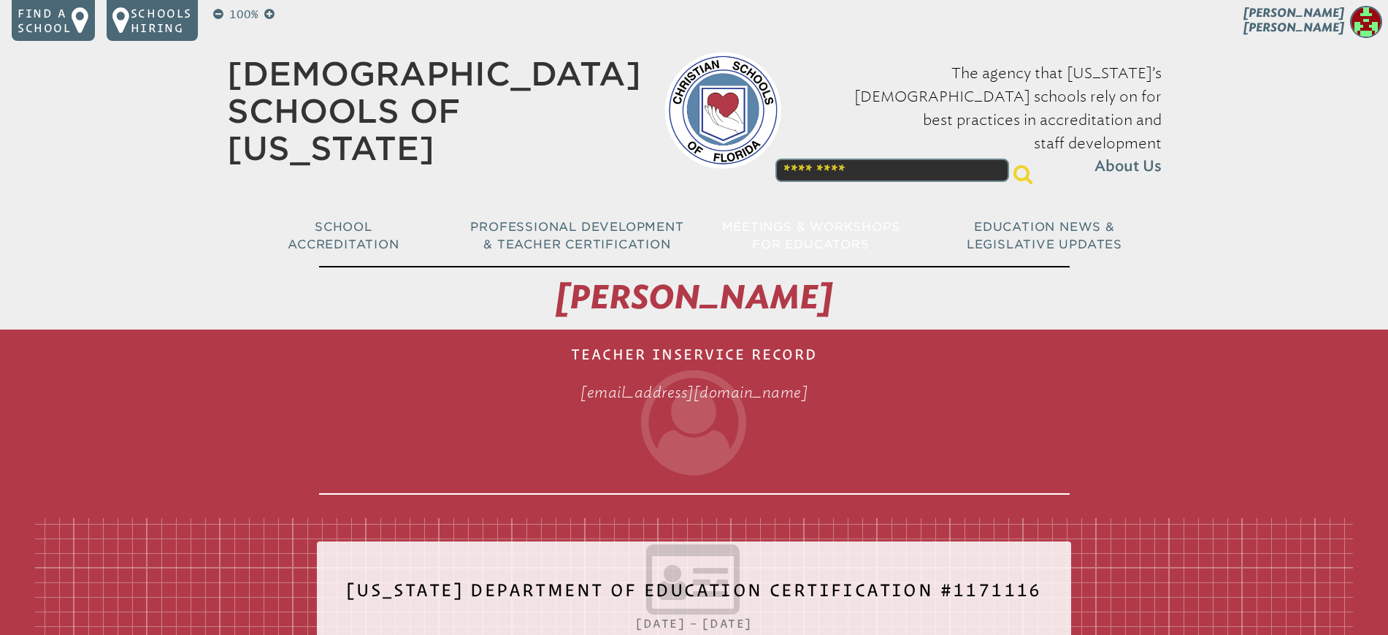  Describe the element at coordinates (244, 15) in the screenshot. I see `p: 100%` at that location.